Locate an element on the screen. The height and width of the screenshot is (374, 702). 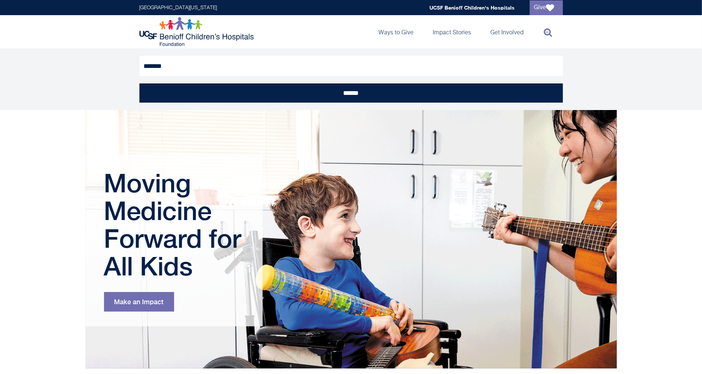
a: Make an Impact is located at coordinates (139, 302).